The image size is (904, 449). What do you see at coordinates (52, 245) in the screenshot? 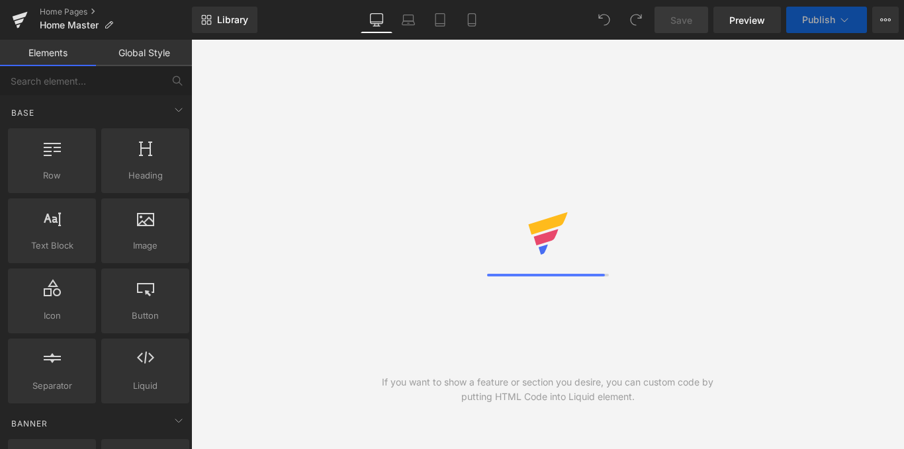
I see `span: Text Block` at bounding box center [52, 245].